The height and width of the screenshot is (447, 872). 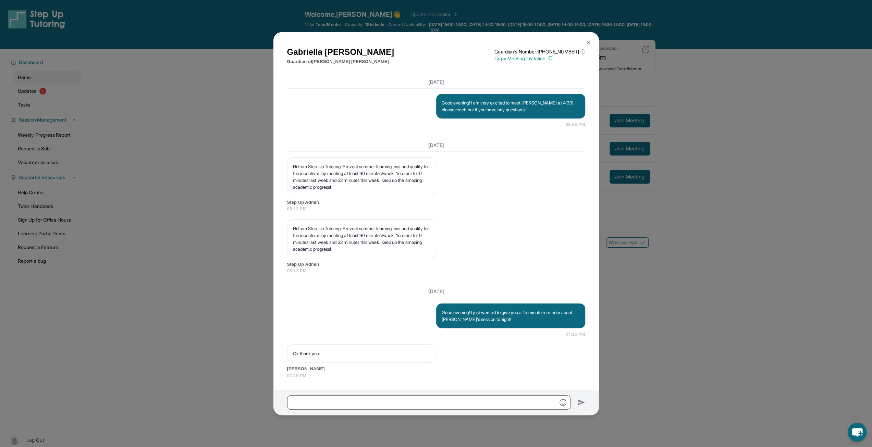 I want to click on span: ⓘ, so click(x=582, y=52).